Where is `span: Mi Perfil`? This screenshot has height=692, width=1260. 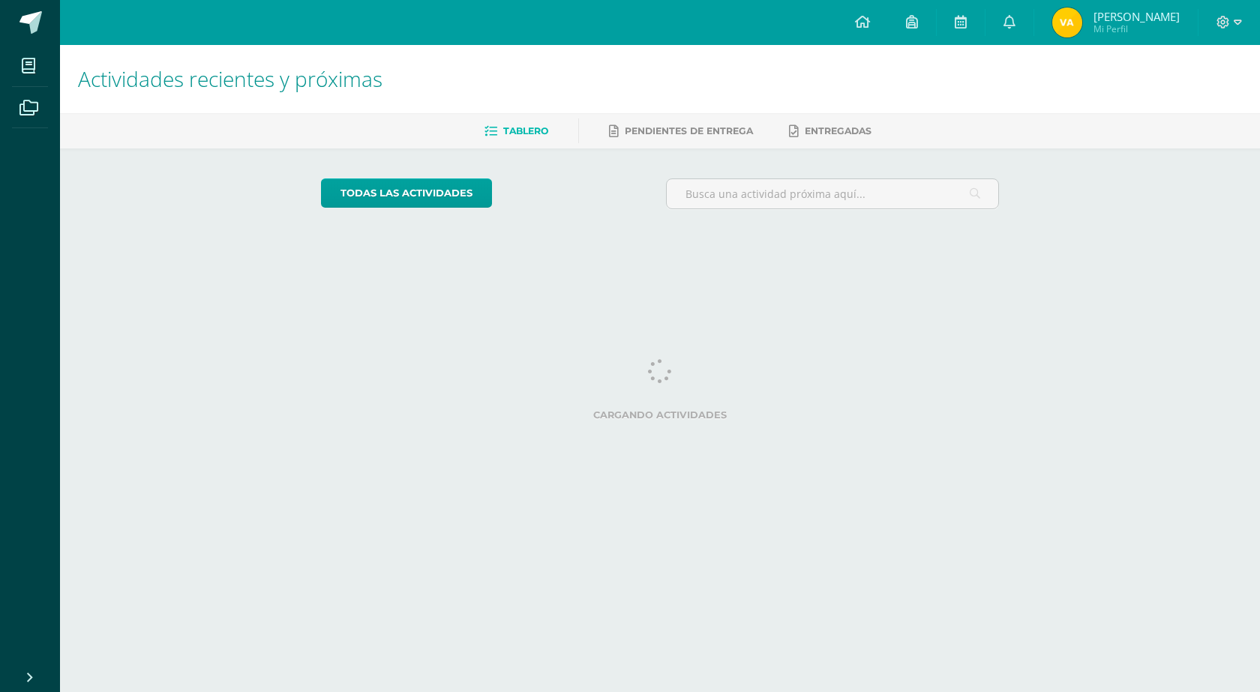
span: Mi Perfil is located at coordinates (1136, 28).